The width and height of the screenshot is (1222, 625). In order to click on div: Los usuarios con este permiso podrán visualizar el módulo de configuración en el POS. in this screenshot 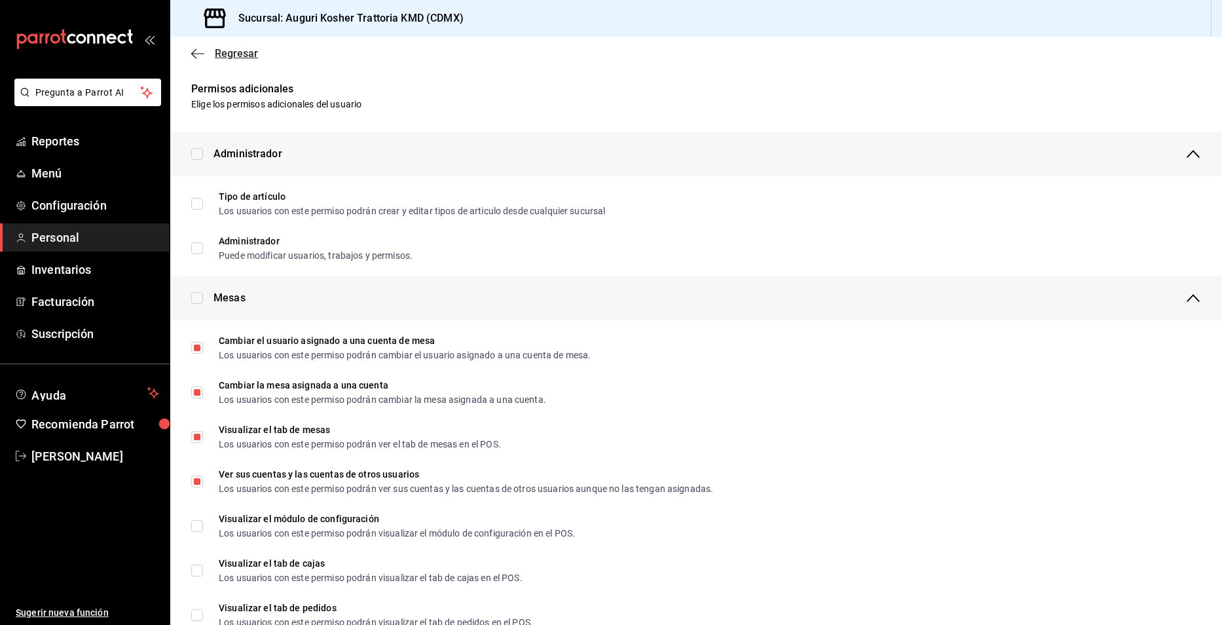, I will do `click(397, 533)`.